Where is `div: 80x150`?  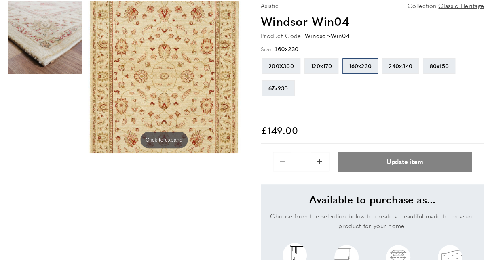
div: 80x150 is located at coordinates (439, 66).